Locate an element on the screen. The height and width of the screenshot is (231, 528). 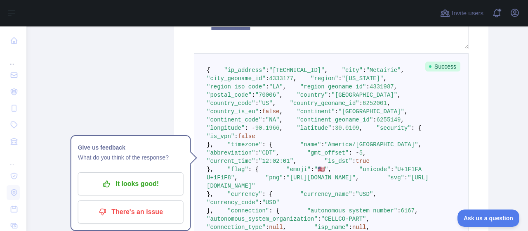
span: "latitude" is located at coordinates (314, 128).